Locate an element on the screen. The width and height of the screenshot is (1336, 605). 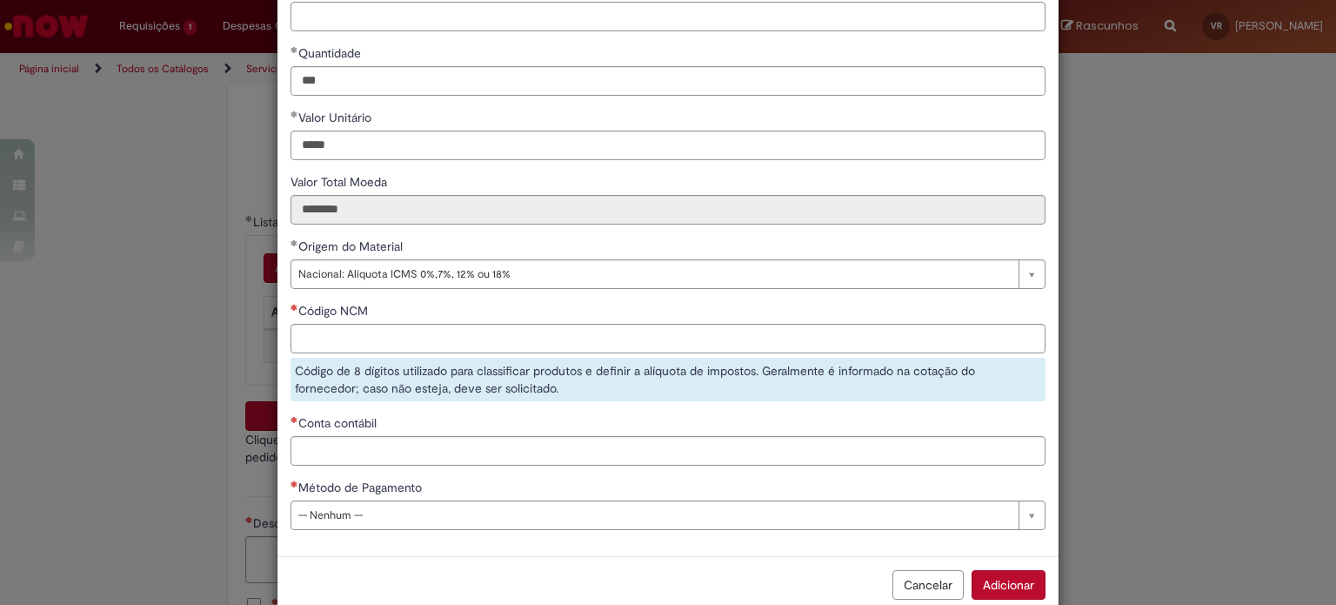
span: Quantidade is located at coordinates (331, 53).